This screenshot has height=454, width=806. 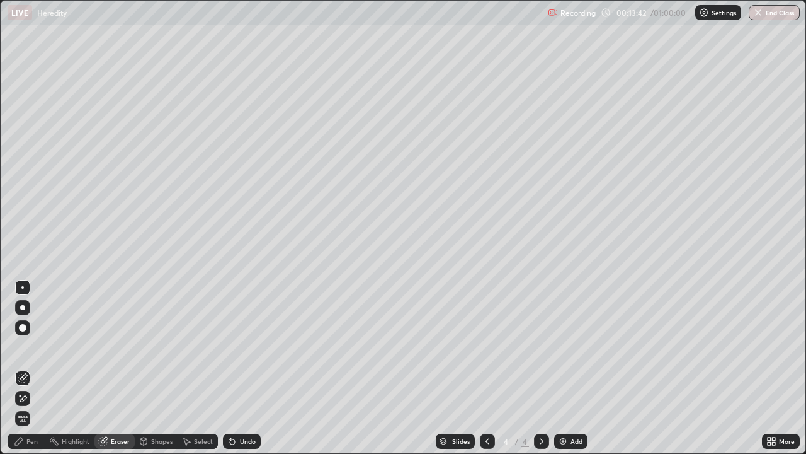 I want to click on span: Erase all, so click(x=23, y=418).